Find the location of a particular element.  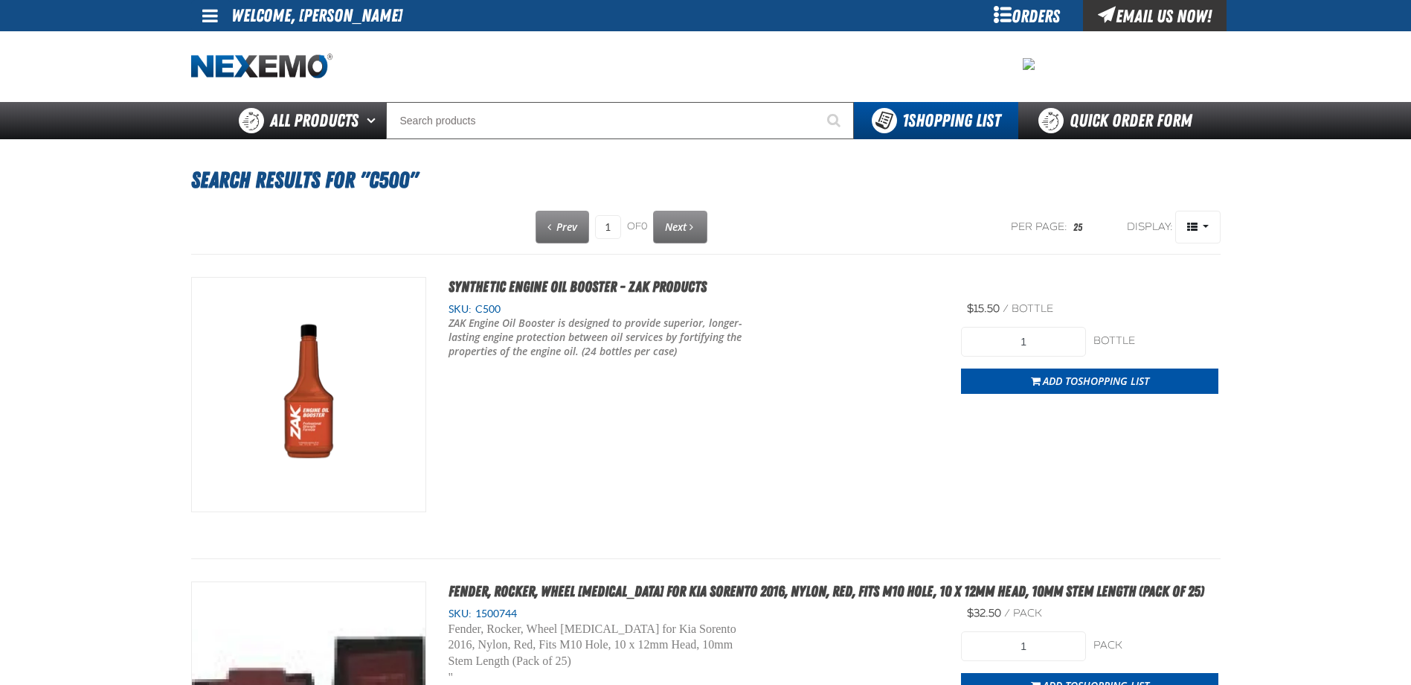

span: Add to is located at coordinates (1096, 380).